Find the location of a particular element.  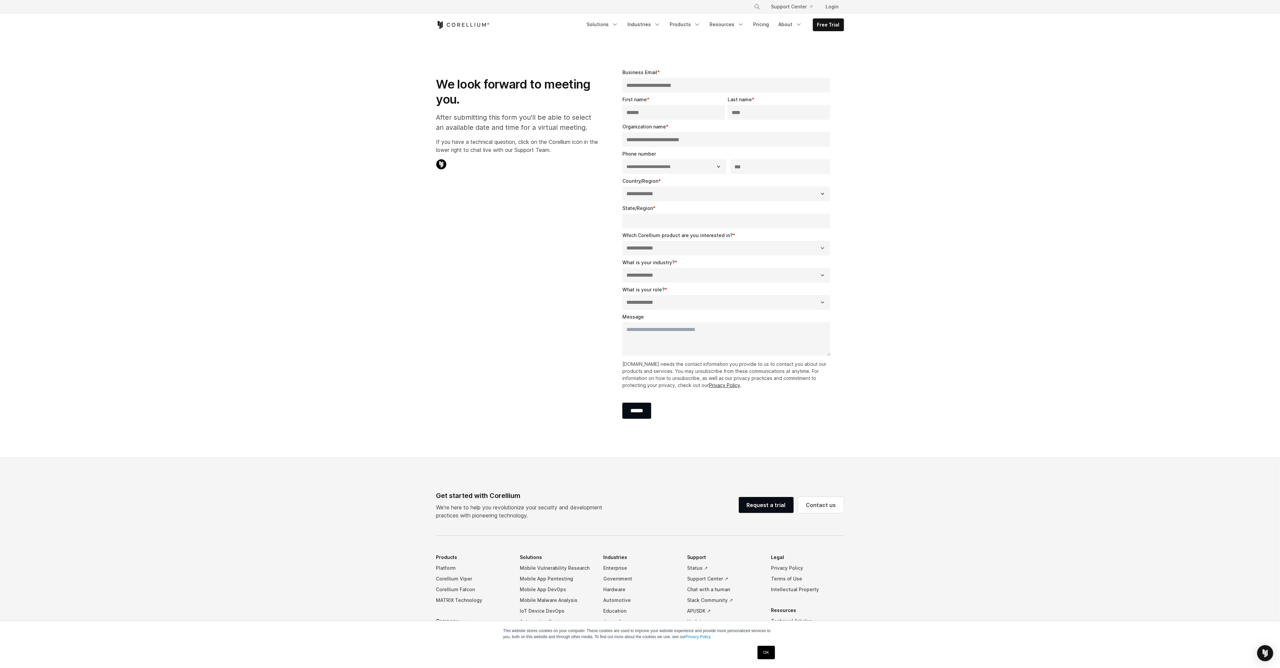

span: Last name is located at coordinates (740, 99).